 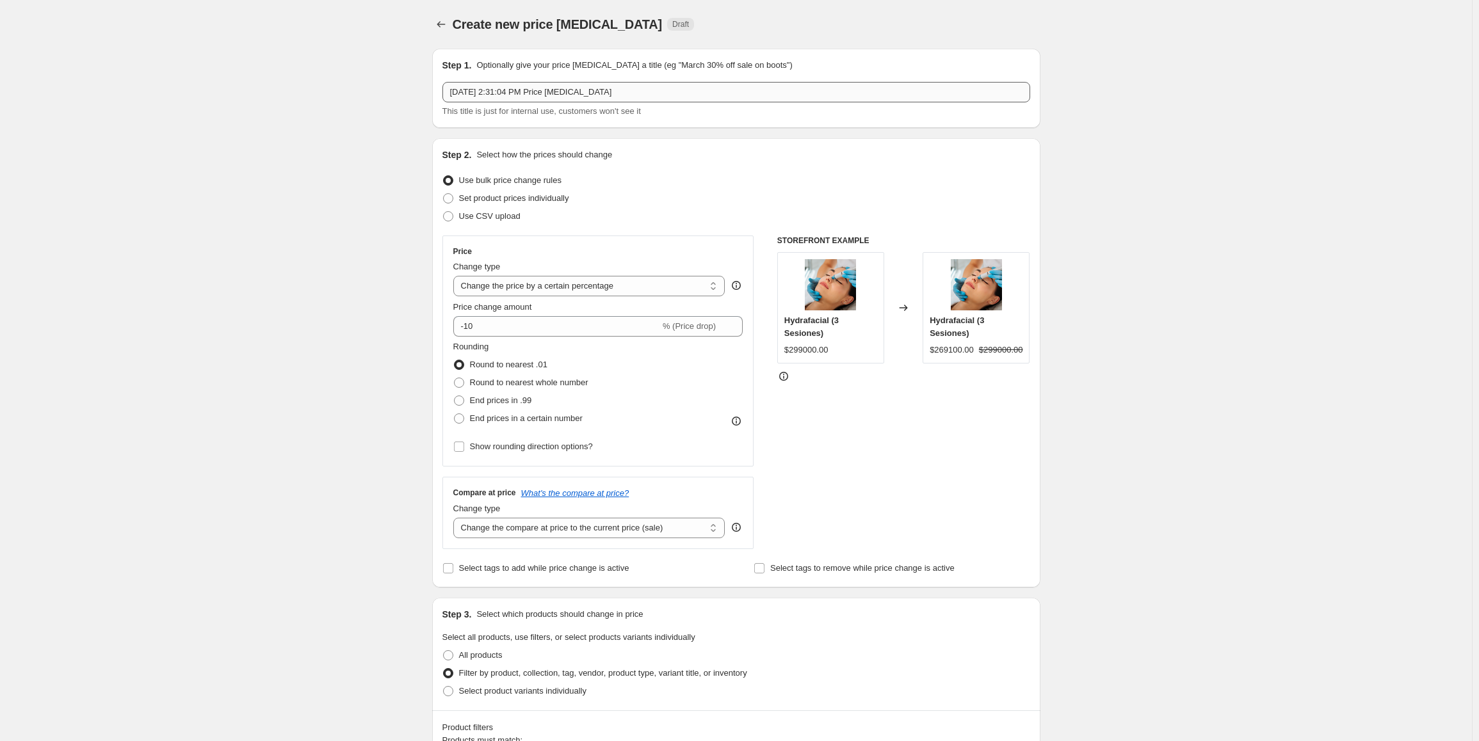 I want to click on h2: Step 3., so click(x=457, y=615).